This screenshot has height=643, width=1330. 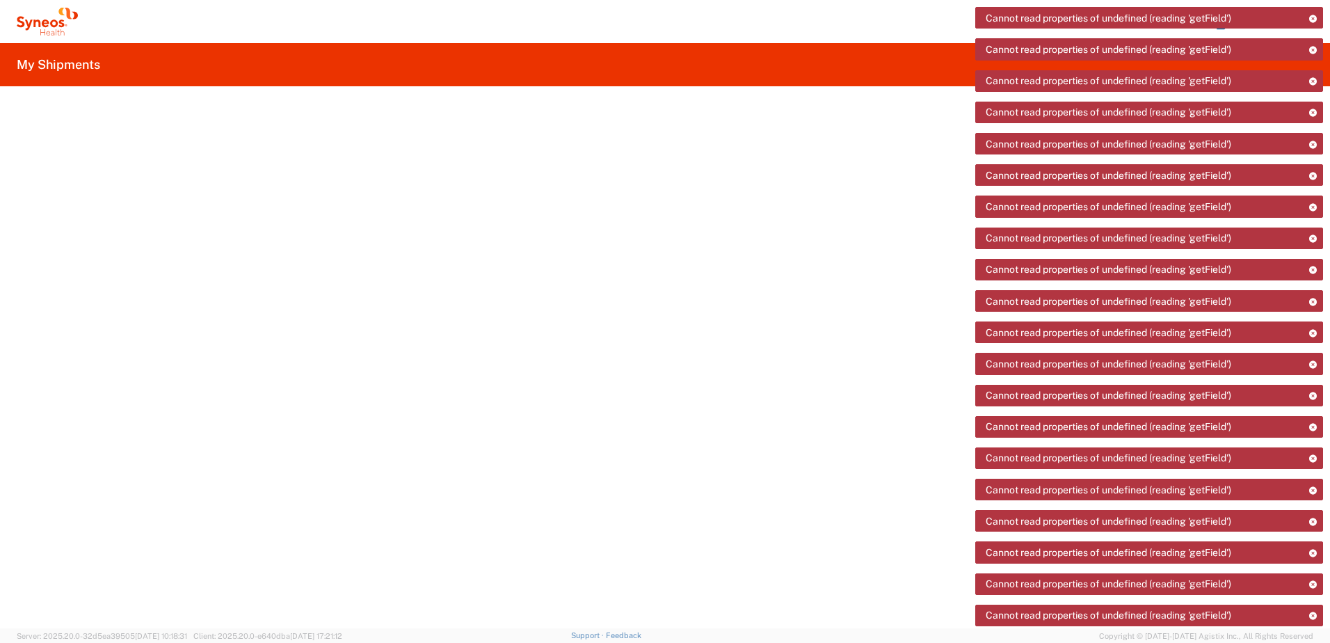 I want to click on a: Feedback, so click(x=623, y=635).